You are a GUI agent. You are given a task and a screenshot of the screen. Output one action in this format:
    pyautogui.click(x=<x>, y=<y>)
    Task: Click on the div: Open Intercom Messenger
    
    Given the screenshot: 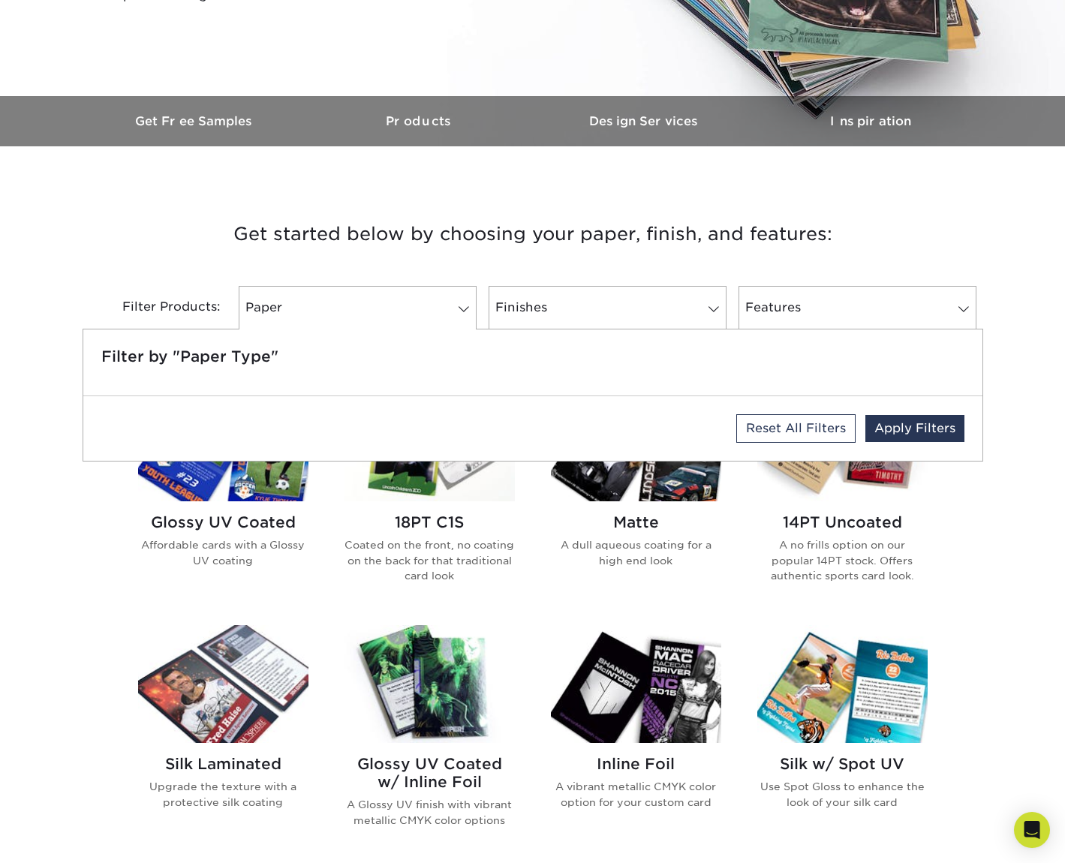 What is the action you would take?
    pyautogui.click(x=1032, y=830)
    